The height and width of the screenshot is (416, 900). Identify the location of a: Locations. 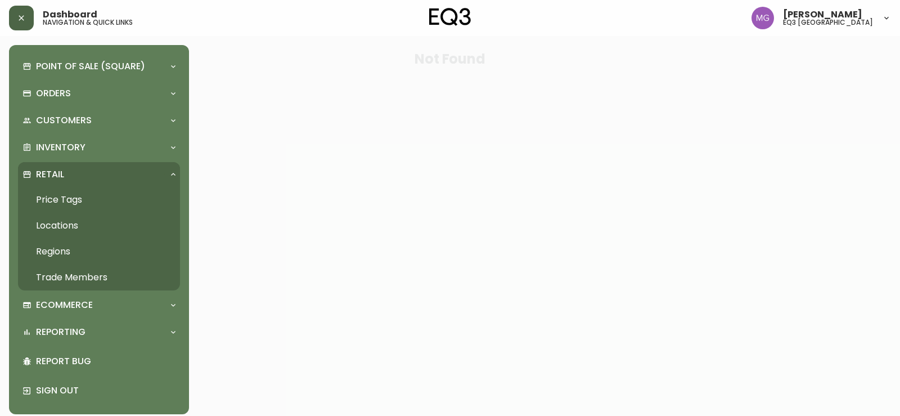
(99, 226).